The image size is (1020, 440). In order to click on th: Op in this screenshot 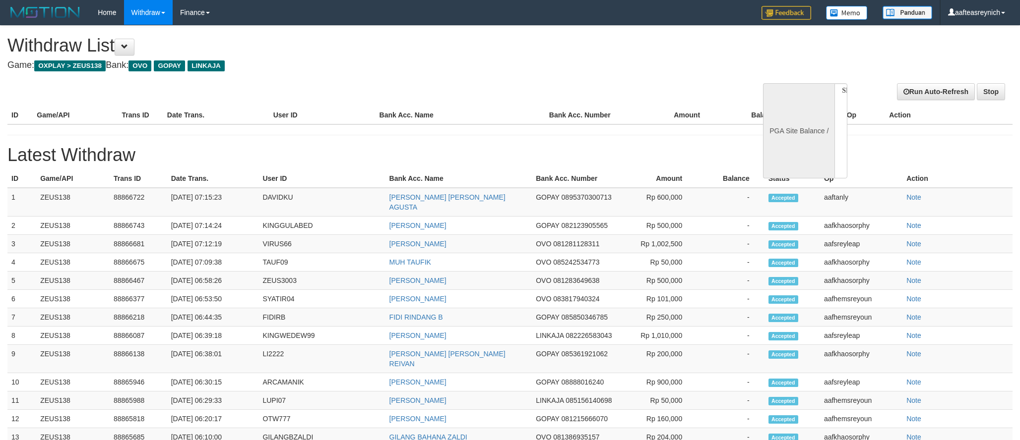, I will do `click(864, 115)`.